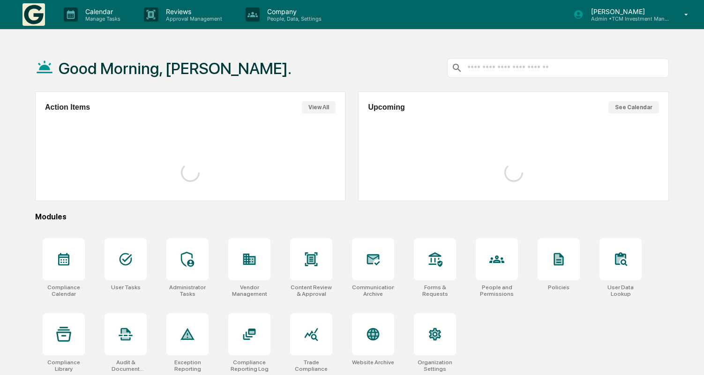  I want to click on button: View All, so click(319, 107).